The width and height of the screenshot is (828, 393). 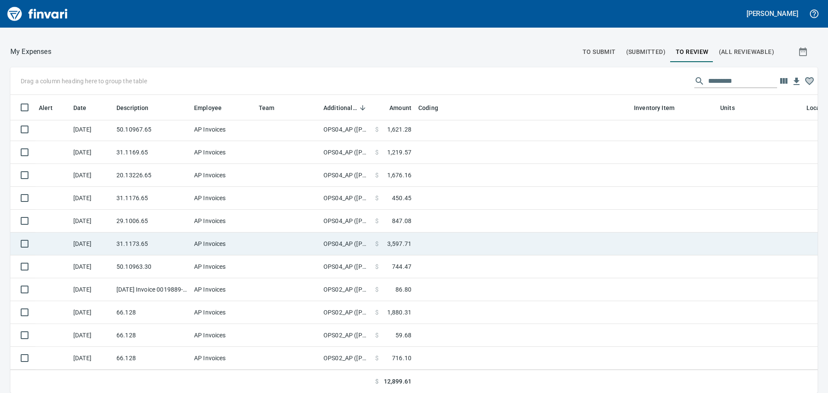 What do you see at coordinates (38, 14) in the screenshot?
I see `img: Finvari` at bounding box center [38, 14].